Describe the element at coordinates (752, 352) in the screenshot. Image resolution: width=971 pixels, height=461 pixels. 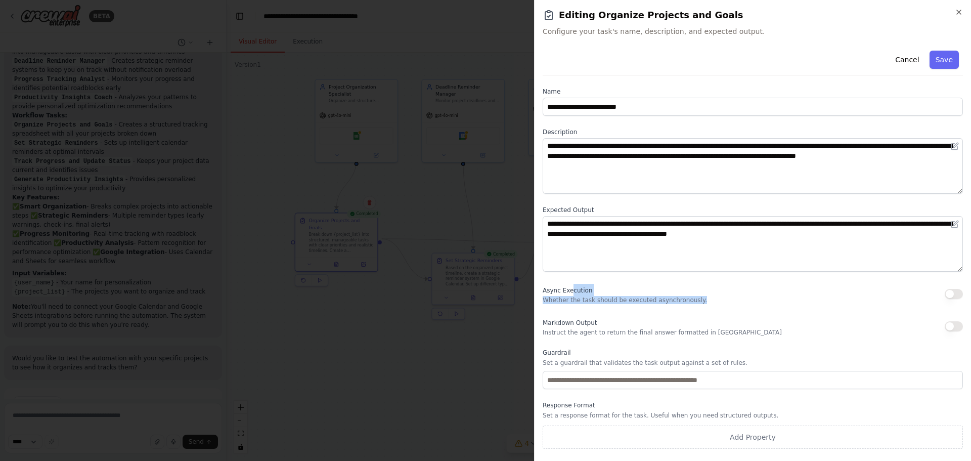
I see `label: Guardrail` at that location.